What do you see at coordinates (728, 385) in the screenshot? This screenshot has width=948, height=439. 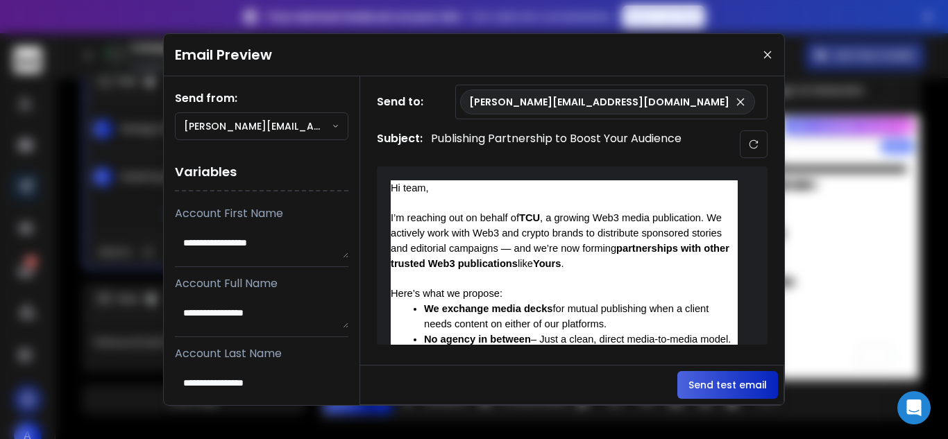 I see `button: Send test email` at bounding box center [728, 385].